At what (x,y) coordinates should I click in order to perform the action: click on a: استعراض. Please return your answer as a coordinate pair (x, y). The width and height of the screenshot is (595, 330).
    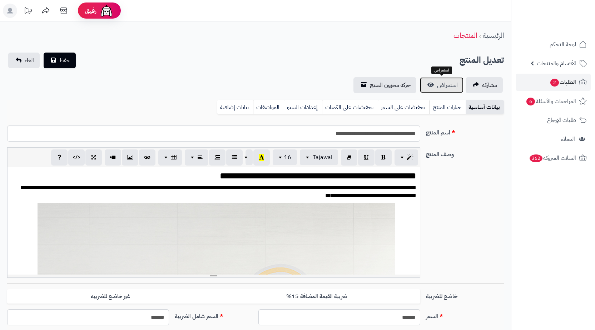
    Looking at the image, I should click on (442, 85).